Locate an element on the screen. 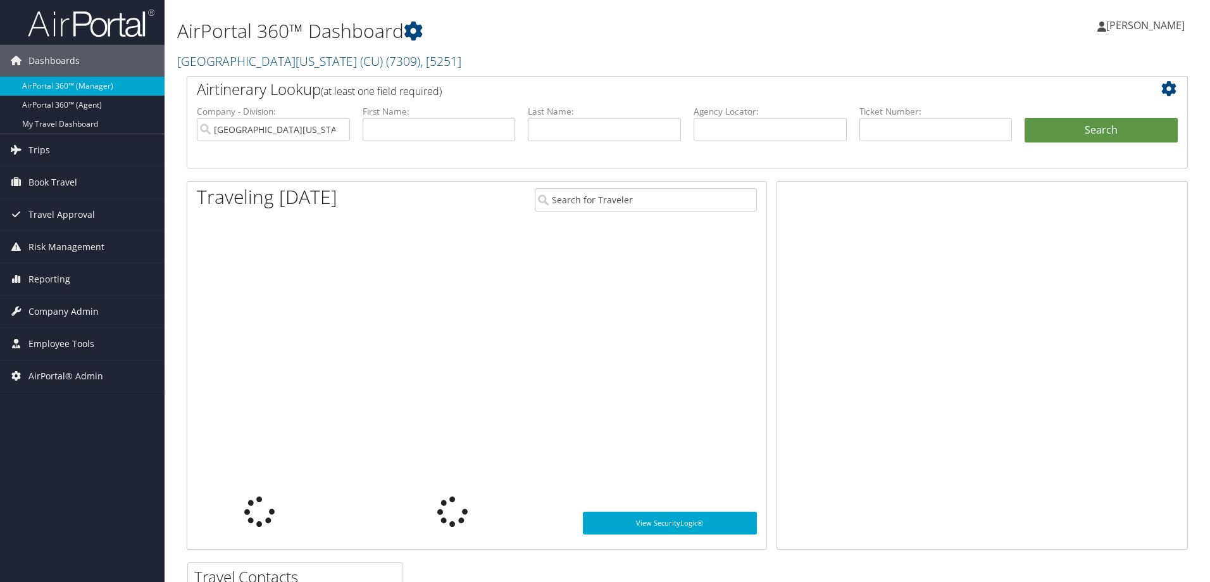 Image resolution: width=1210 pixels, height=582 pixels. label: Ticket Number: is located at coordinates (936, 111).